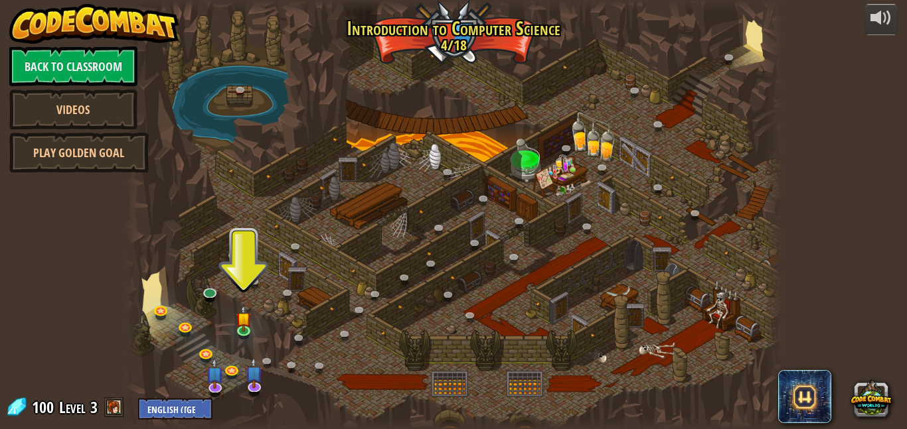  What do you see at coordinates (73, 66) in the screenshot?
I see `a: Back to Classroom` at bounding box center [73, 66].